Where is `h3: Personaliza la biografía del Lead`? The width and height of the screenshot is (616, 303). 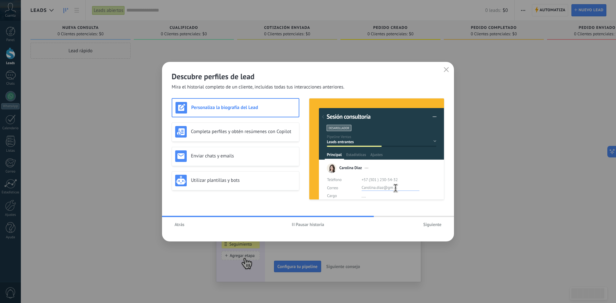 h3: Personaliza la biografía del Lead is located at coordinates (243, 108).